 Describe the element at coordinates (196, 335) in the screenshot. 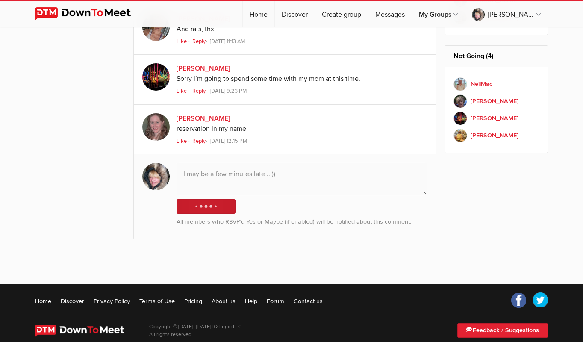

I see `span: 21st` at that location.